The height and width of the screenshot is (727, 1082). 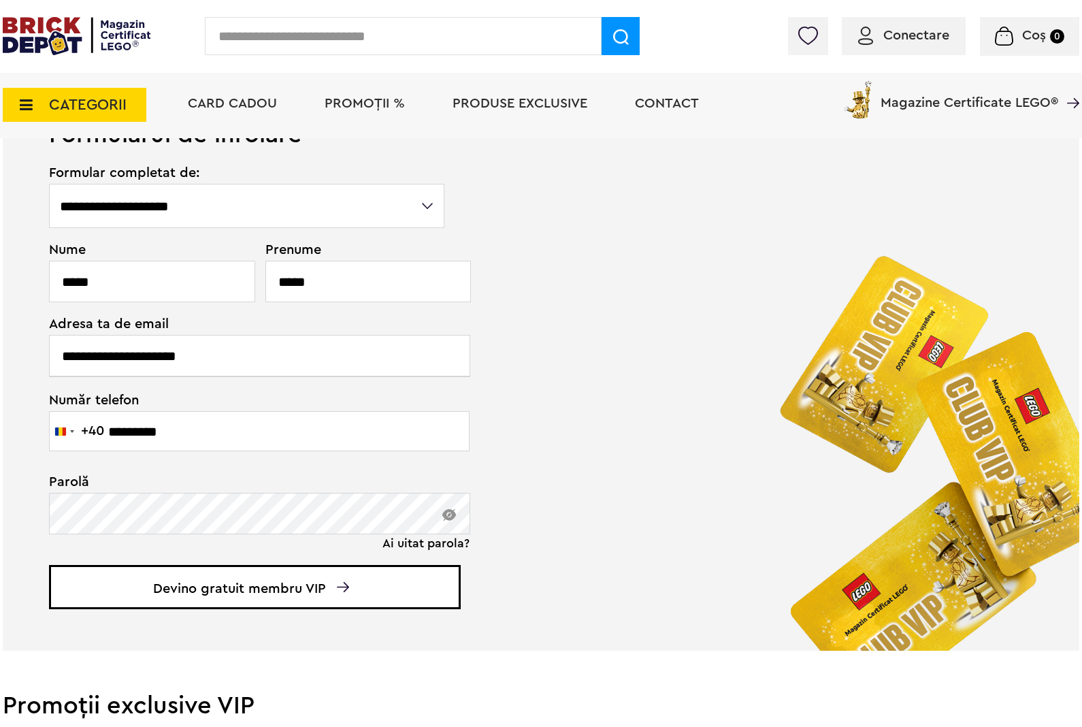 What do you see at coordinates (969, 94) in the screenshot?
I see `span: Magazine Certificate LEGO®` at bounding box center [969, 94].